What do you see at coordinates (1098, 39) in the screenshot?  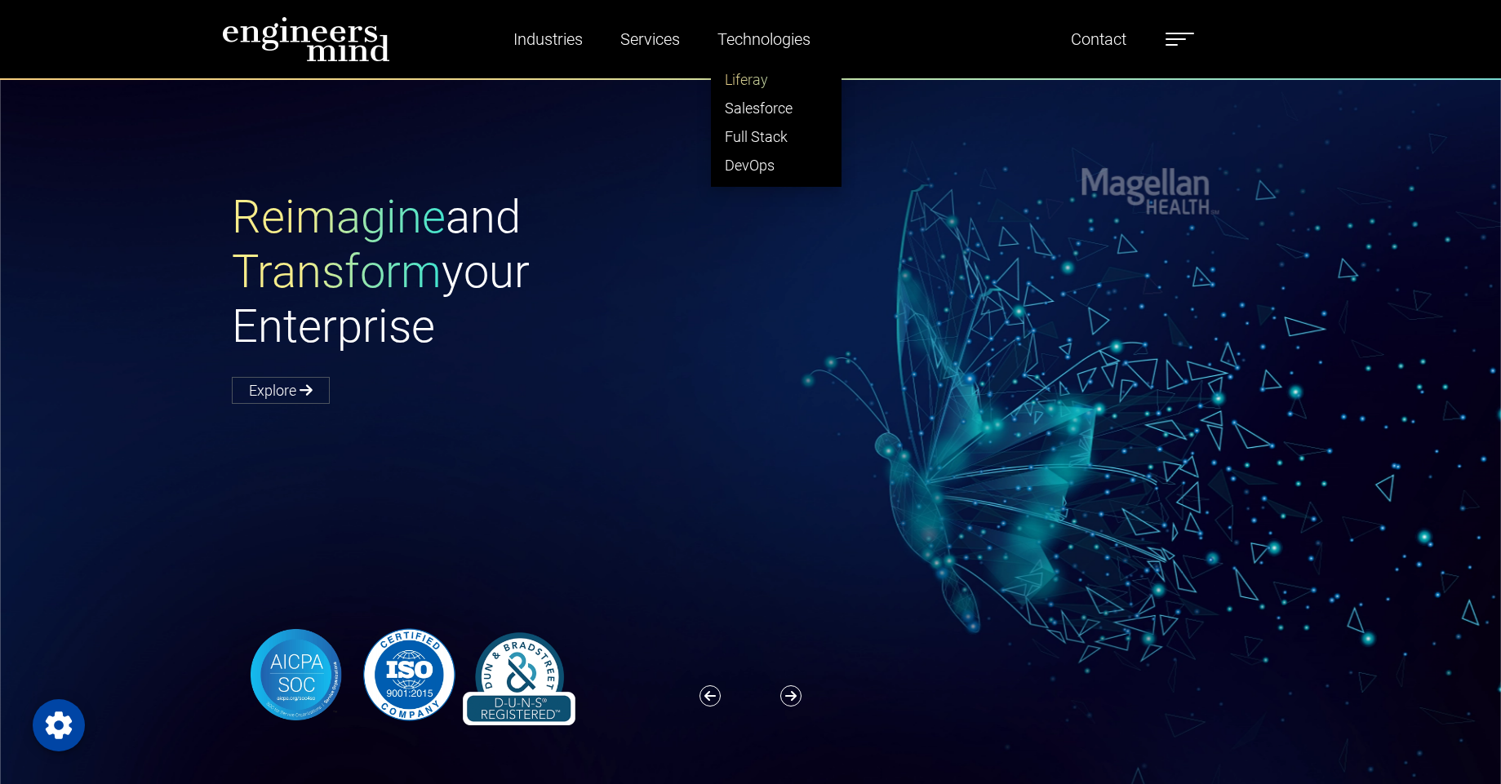 I see `a: Contact` at bounding box center [1098, 39].